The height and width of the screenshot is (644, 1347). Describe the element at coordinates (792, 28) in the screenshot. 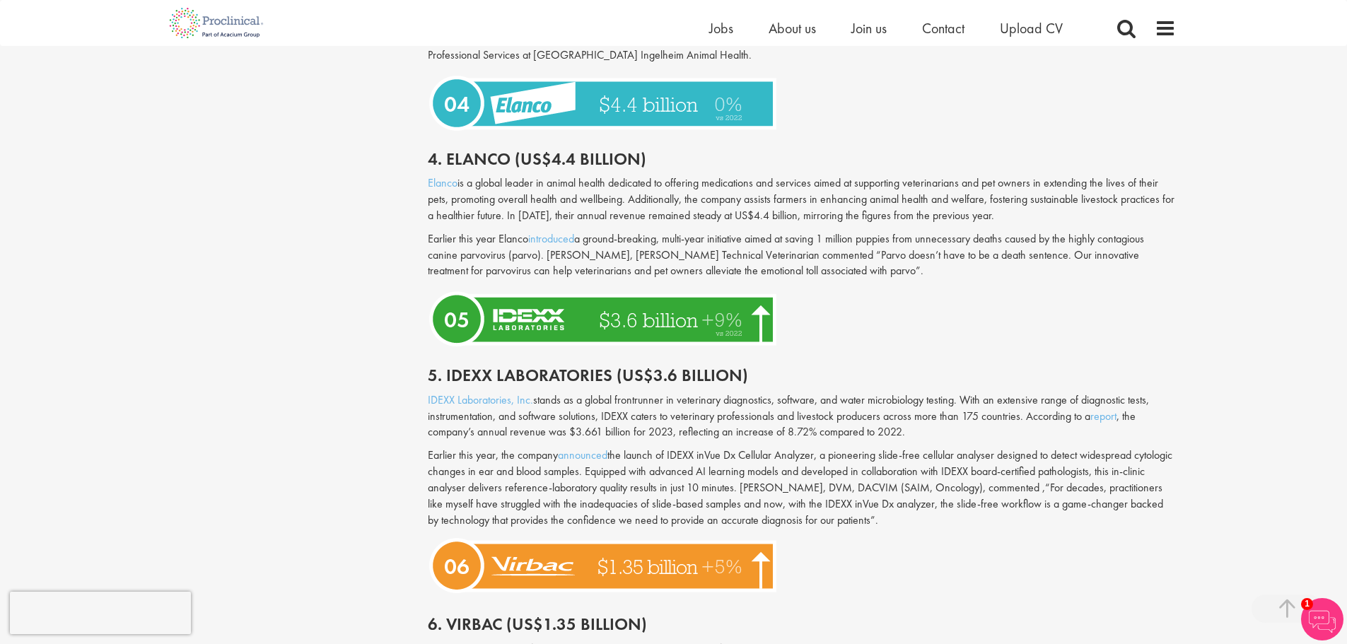

I see `span: About us` at that location.